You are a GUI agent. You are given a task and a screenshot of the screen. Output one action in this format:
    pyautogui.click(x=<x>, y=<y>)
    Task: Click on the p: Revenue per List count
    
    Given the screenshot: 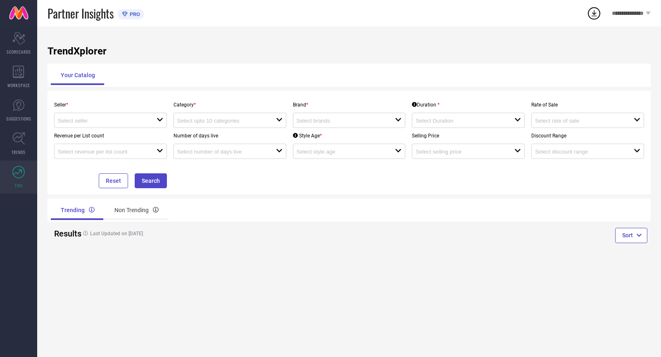 What is the action you would take?
    pyautogui.click(x=110, y=136)
    